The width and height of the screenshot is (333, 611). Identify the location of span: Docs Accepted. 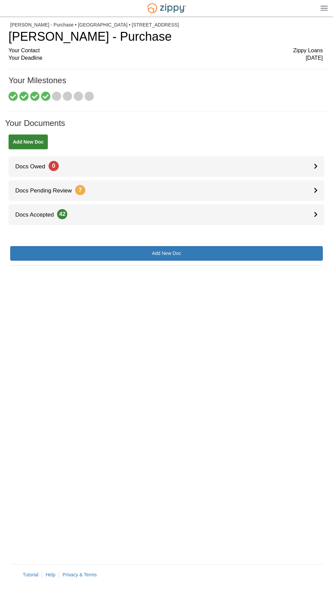
(38, 215).